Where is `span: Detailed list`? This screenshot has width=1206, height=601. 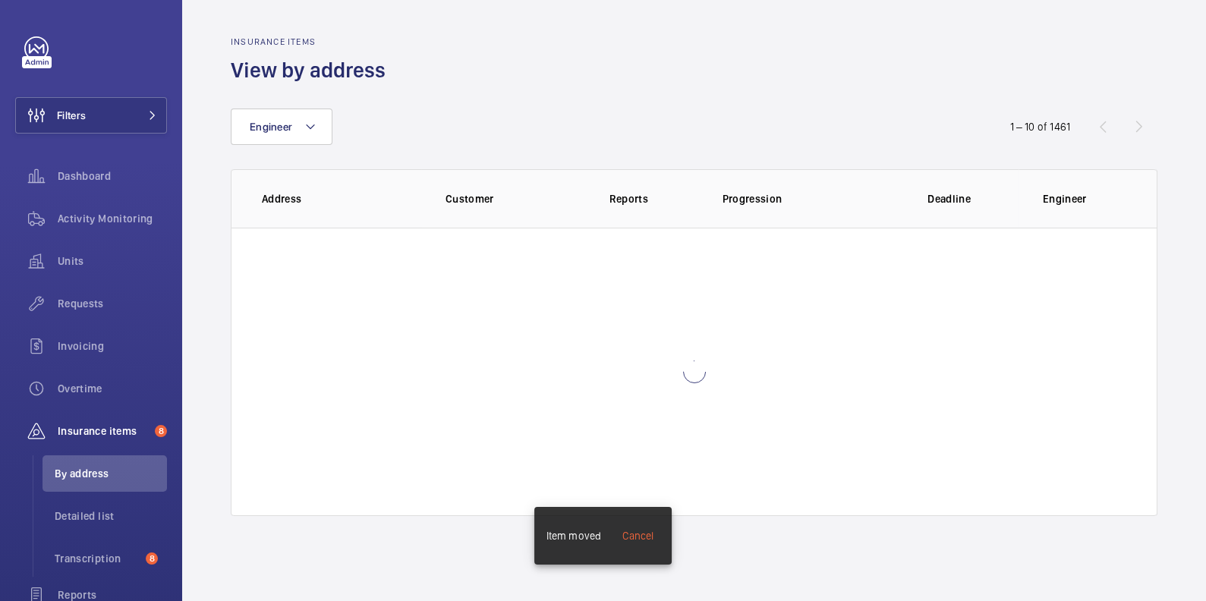 span: Detailed list is located at coordinates (111, 516).